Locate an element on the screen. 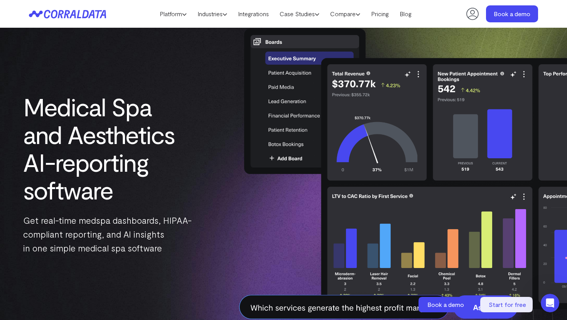 Image resolution: width=567 pixels, height=320 pixels. h1: Medical Spa and Aesthetics AI-reporting software is located at coordinates (108, 148).